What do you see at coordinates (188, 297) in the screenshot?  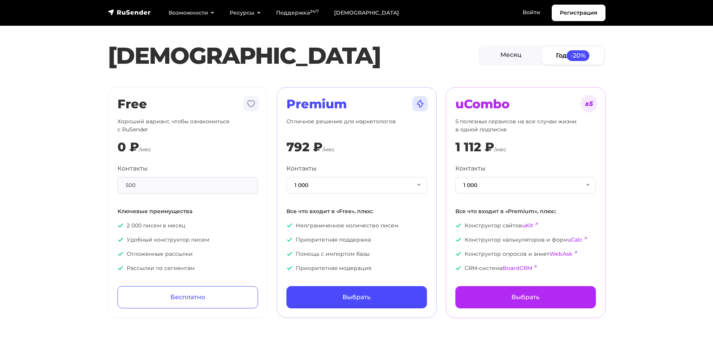 I see `a: Бесплатно` at bounding box center [188, 297].